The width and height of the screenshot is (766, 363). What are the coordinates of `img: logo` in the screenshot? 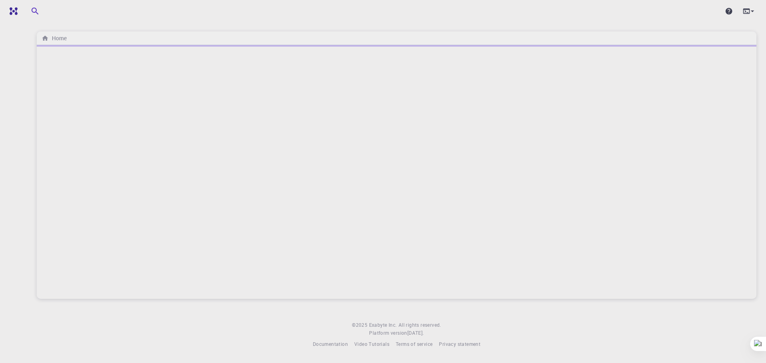 It's located at (12, 11).